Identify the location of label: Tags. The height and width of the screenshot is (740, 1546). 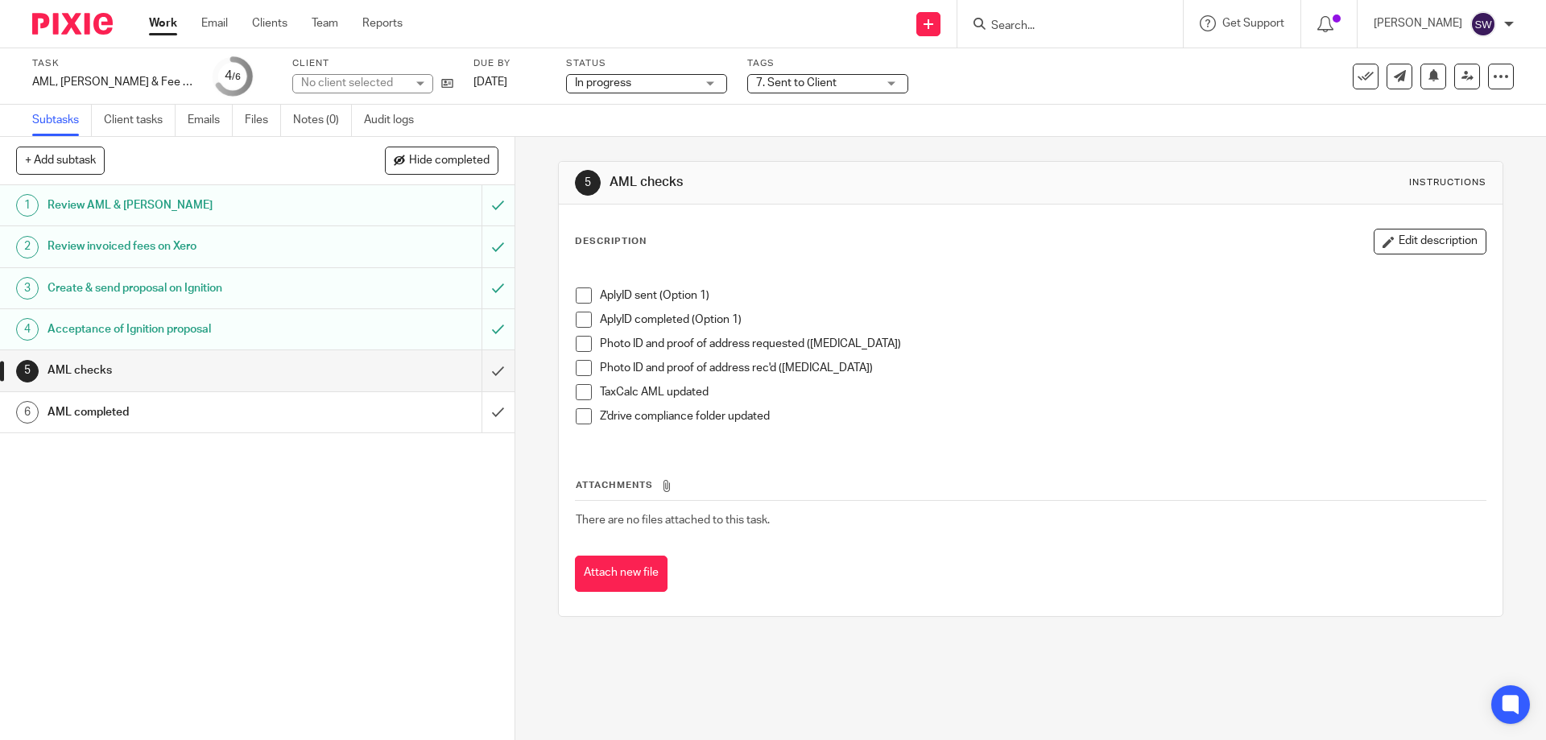
(828, 64).